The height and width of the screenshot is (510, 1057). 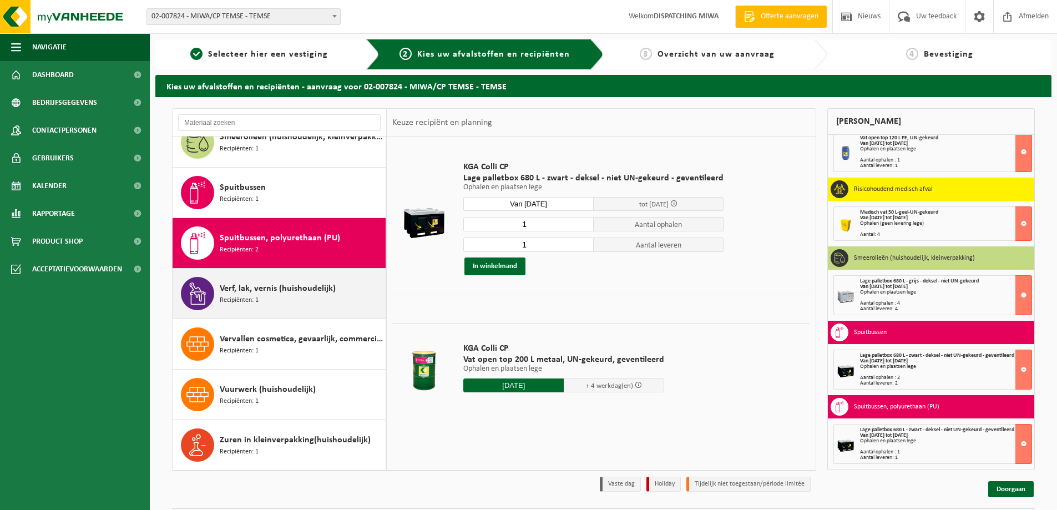 What do you see at coordinates (279, 243) in the screenshot?
I see `button: Spuitbussen, polyurethaan (PU) Recipiënten: 2` at bounding box center [279, 243].